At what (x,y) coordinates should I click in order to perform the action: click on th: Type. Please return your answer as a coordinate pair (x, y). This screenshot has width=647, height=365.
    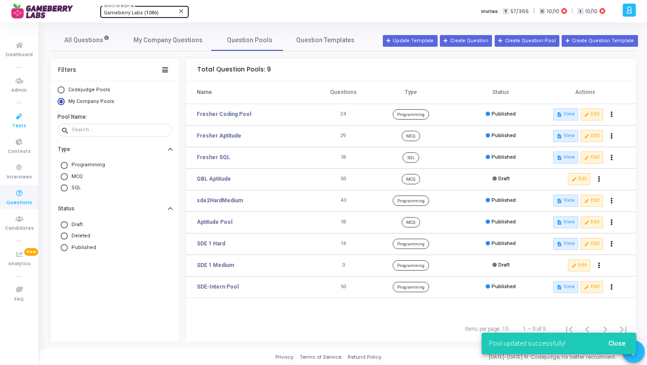
    Looking at the image, I should click on (411, 93).